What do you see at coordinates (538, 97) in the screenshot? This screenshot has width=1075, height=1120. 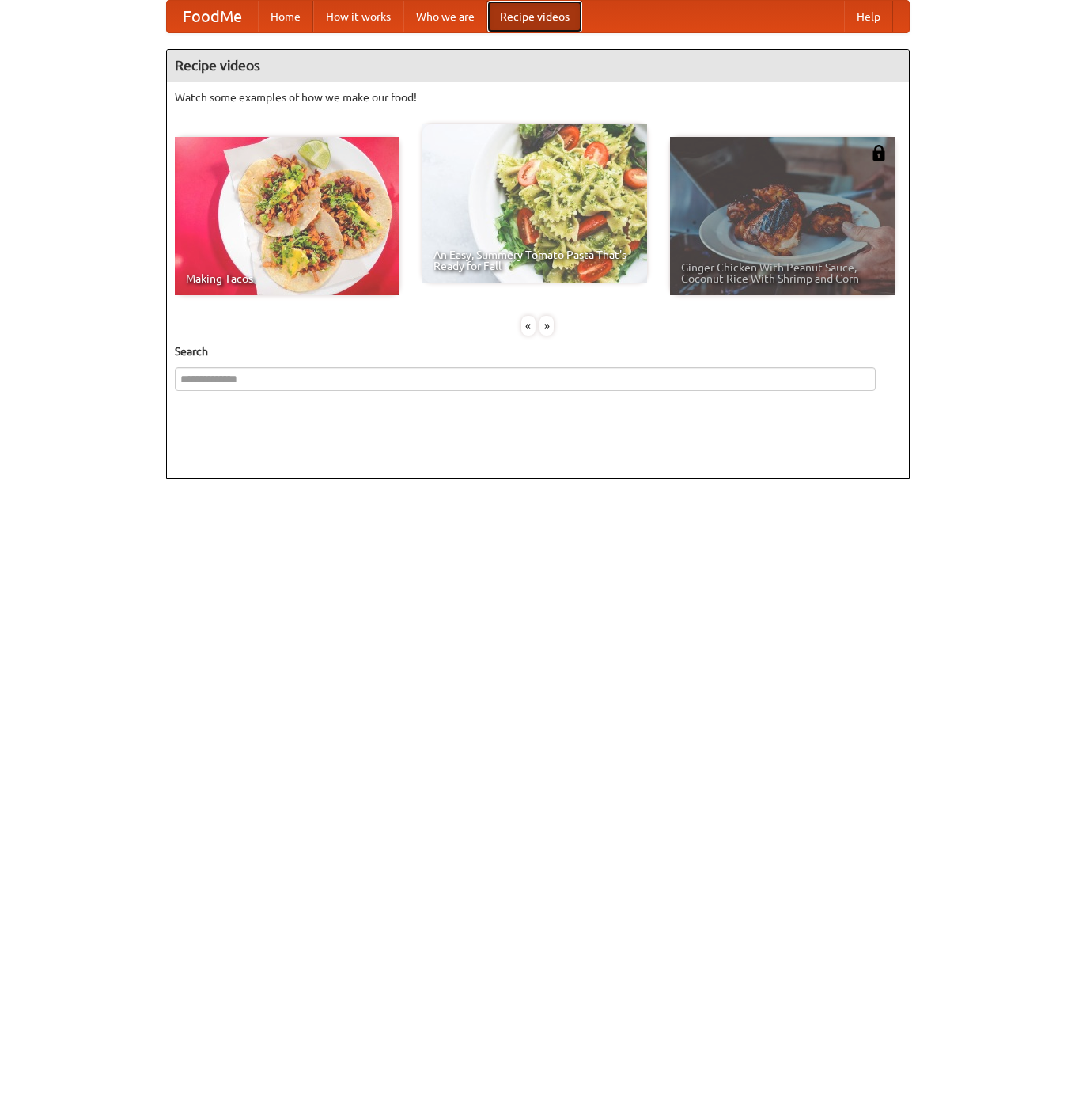 I see `p: Watch some examples of how we make our food!` at bounding box center [538, 97].